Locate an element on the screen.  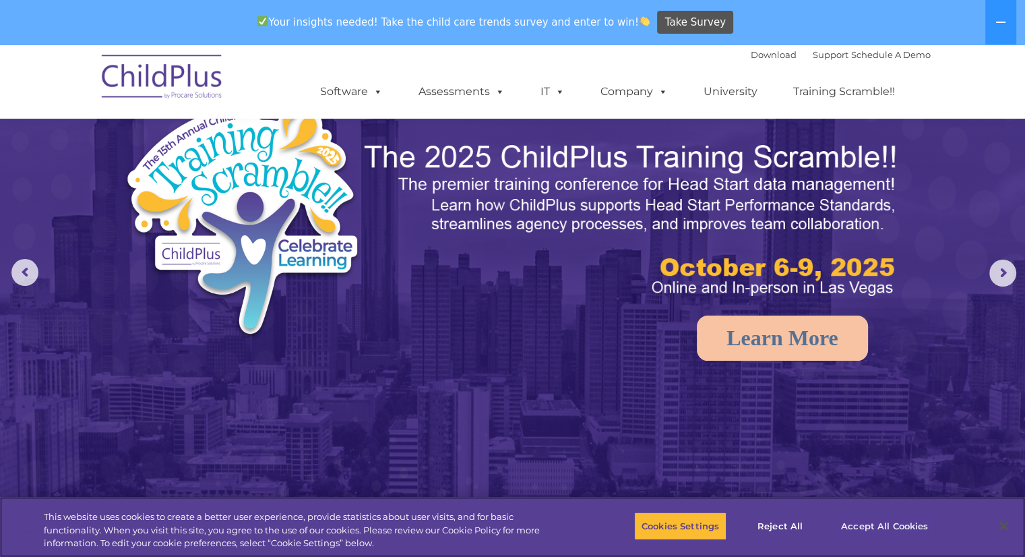
a: IT is located at coordinates (553, 92).